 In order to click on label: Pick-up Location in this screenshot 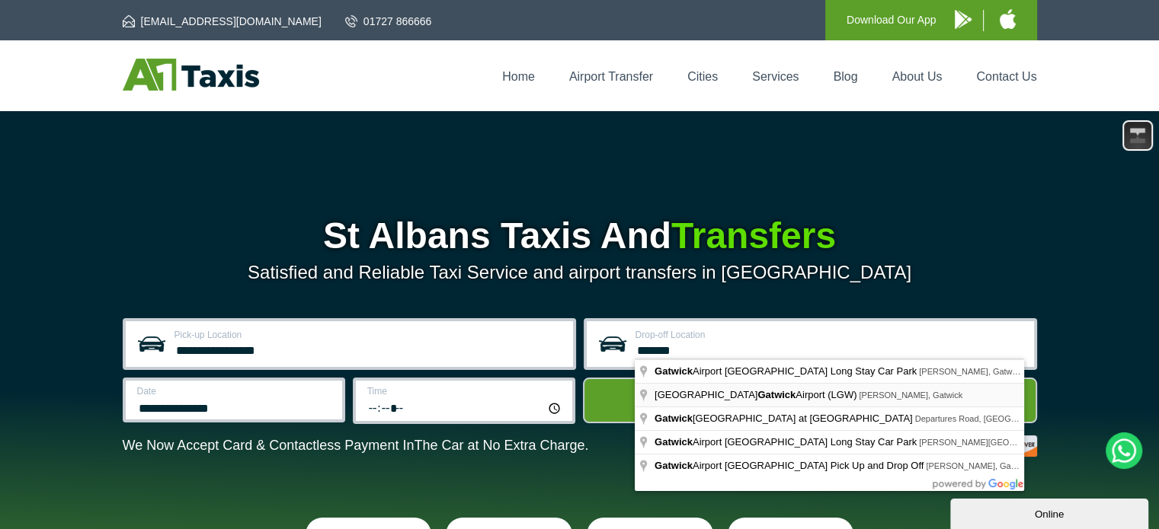, I will do `click(369, 335)`.